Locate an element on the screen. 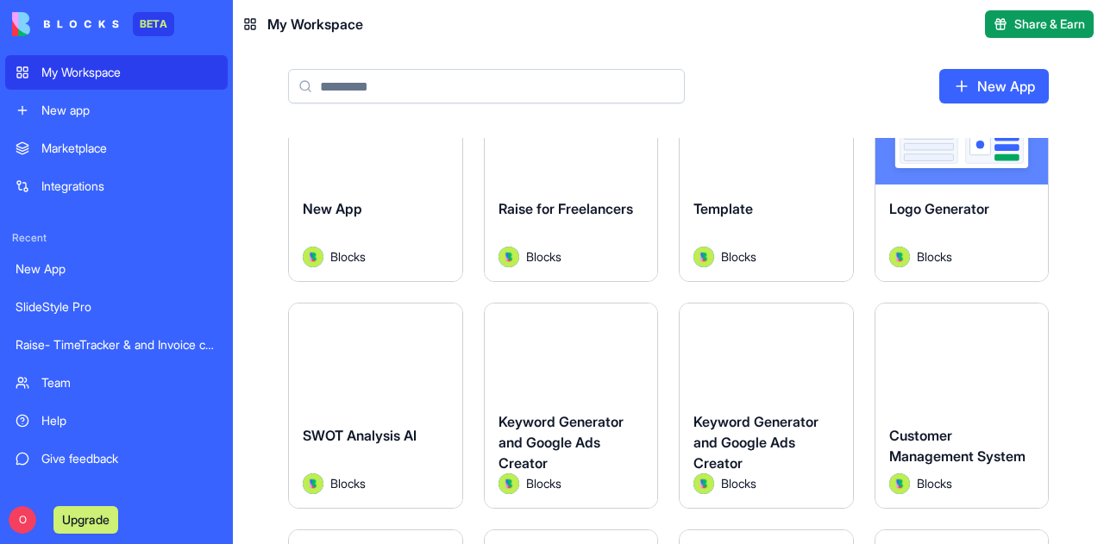  a: New app is located at coordinates (116, 110).